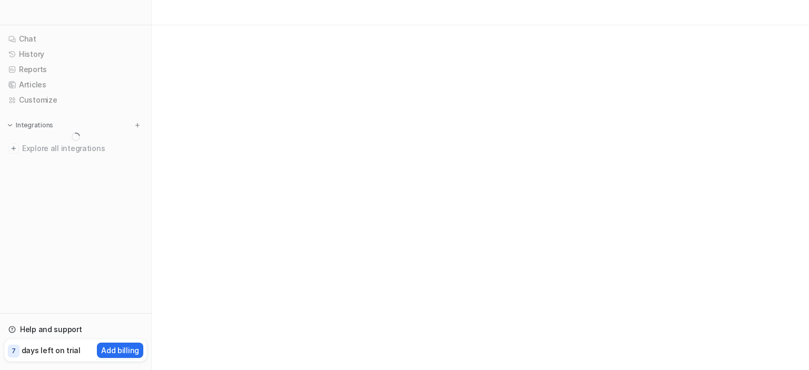 Image resolution: width=809 pixels, height=370 pixels. Describe the element at coordinates (30, 125) in the screenshot. I see `button: Integrations` at that location.